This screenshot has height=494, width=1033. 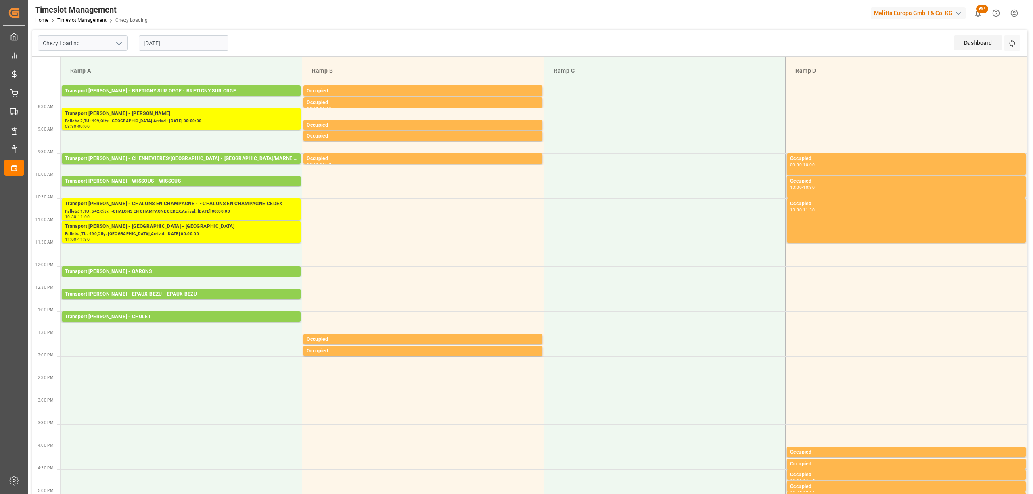 What do you see at coordinates (91, 10) in the screenshot?
I see `div: Timeslot Management` at bounding box center [91, 10].